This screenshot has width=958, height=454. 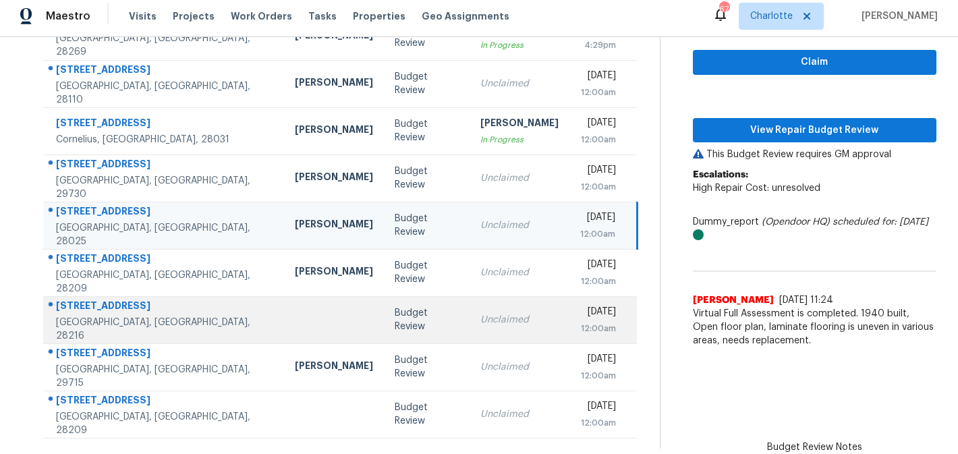 I want to click on div: 4:29pm, so click(x=598, y=45).